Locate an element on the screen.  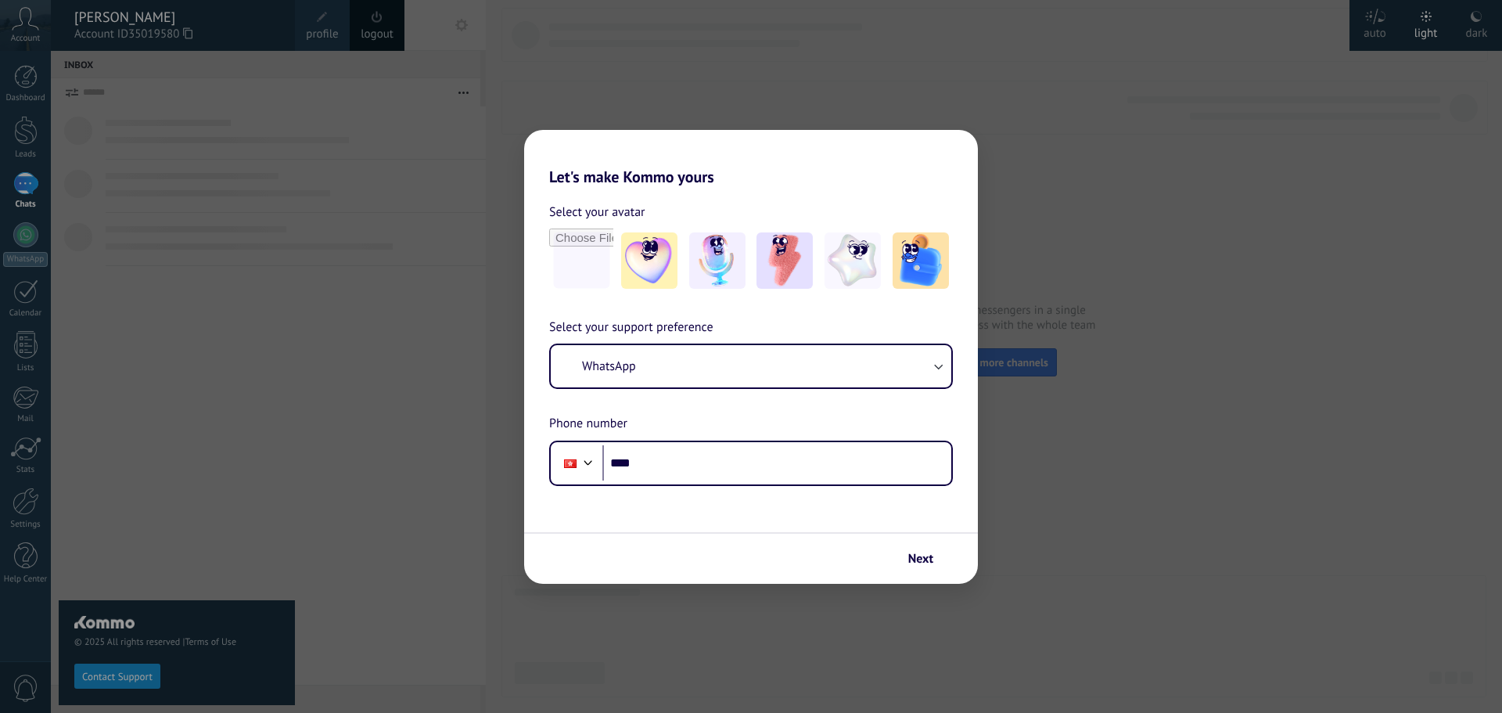
div: Hong Kong: + 852 is located at coordinates (570, 463).